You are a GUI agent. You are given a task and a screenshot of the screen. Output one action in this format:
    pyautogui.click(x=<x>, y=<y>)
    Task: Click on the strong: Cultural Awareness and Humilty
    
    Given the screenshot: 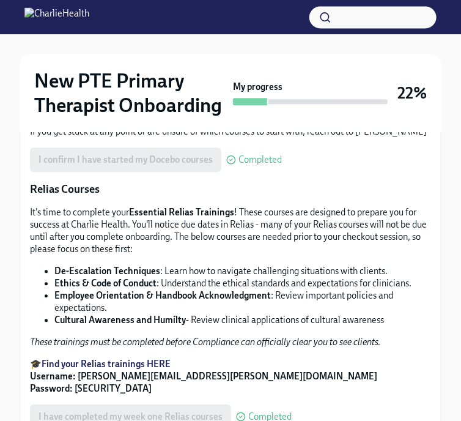 What is the action you would take?
    pyautogui.click(x=120, y=320)
    